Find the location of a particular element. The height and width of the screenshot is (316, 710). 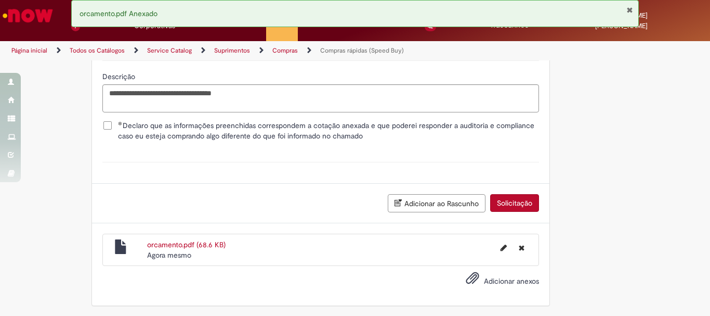

a: Compras is located at coordinates (285, 50).